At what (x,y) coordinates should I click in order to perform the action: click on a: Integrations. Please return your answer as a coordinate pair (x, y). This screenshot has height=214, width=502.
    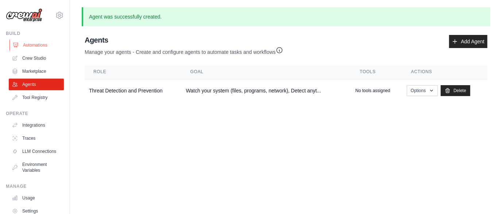
    Looking at the image, I should click on (36, 125).